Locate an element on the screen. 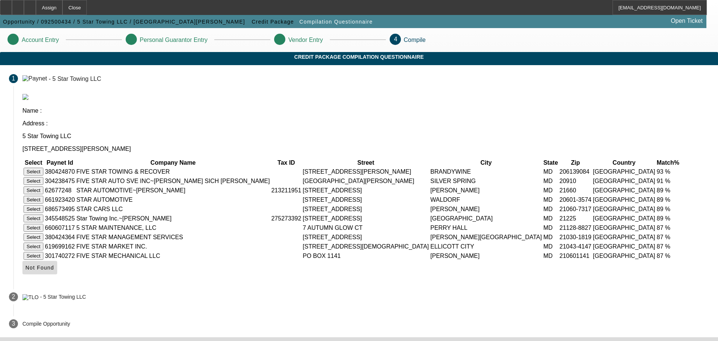 This screenshot has width=718, height=341. td: 21043-4147 is located at coordinates (575, 246).